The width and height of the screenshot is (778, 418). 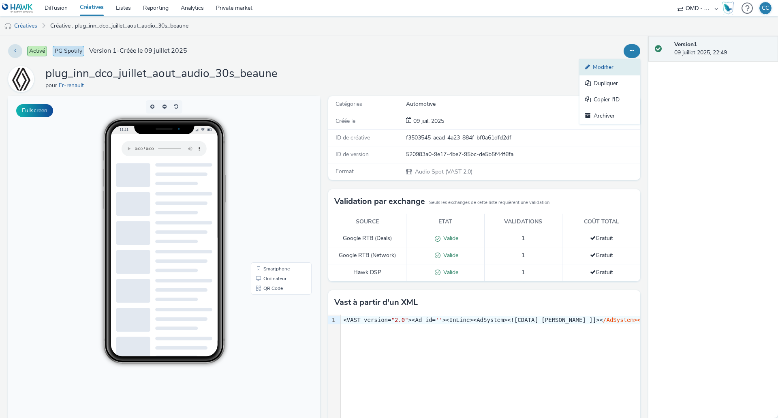 I want to click on div: 1, so click(x=332, y=320).